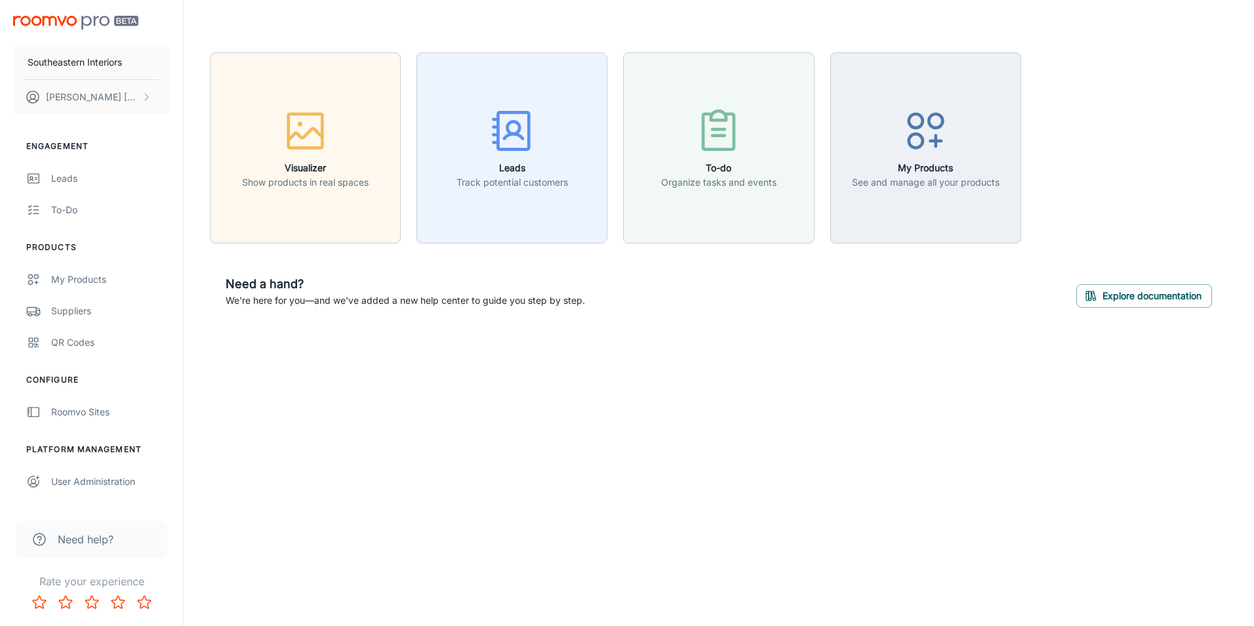 The width and height of the screenshot is (1254, 626). What do you see at coordinates (305, 148) in the screenshot?
I see `button: VisualizerShow products in real spaces` at bounding box center [305, 148].